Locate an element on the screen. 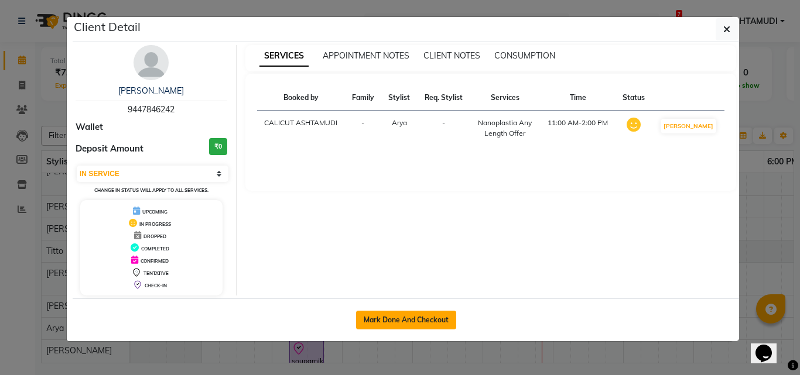 The width and height of the screenshot is (800, 375). span: SERVICES is located at coordinates (284, 56).